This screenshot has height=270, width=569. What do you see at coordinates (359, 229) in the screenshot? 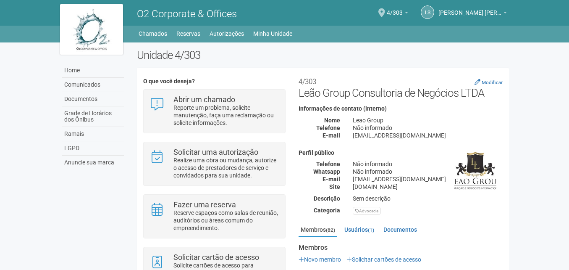
I see `a: Usuários(1)` at bounding box center [359, 229].